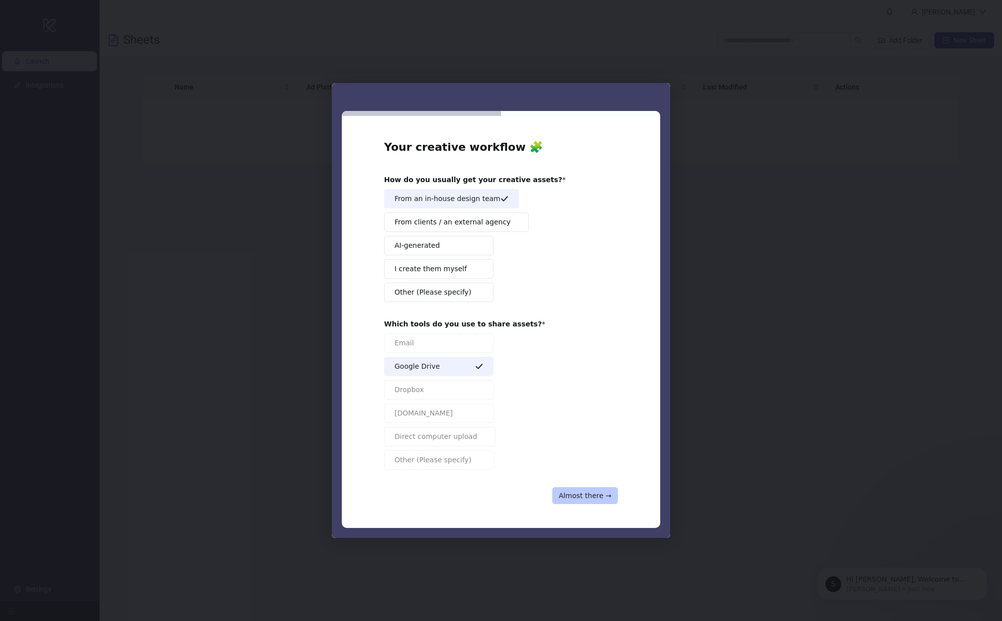 Image resolution: width=1002 pixels, height=621 pixels. I want to click on span: Dropbox, so click(409, 389).